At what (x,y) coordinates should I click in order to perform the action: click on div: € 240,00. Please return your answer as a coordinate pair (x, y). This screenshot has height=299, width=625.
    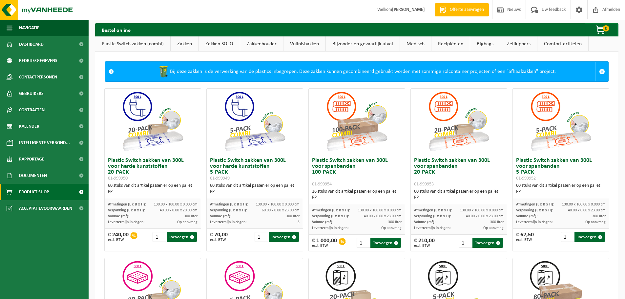
    Looking at the image, I should click on (118, 237).